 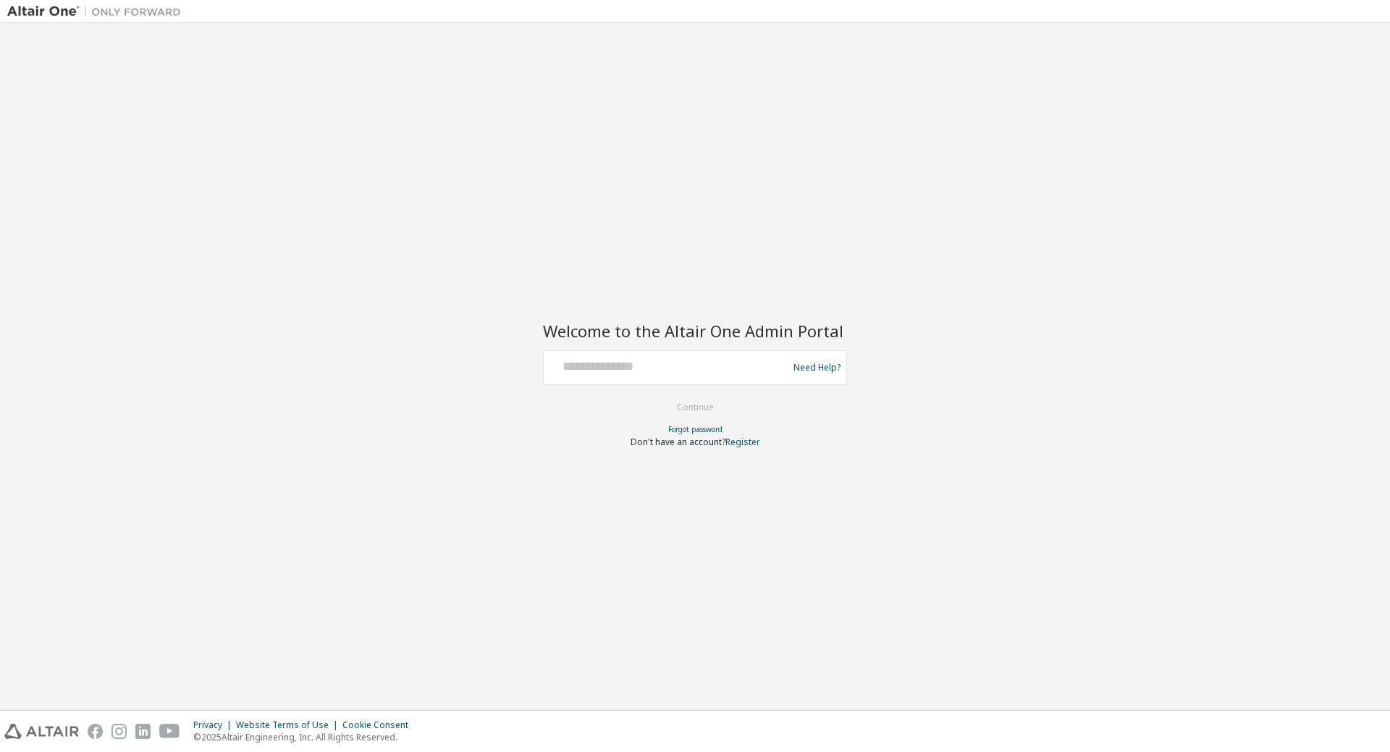 What do you see at coordinates (305, 737) in the screenshot?
I see `p: © 2025 Altair Engineering, Inc. All Rights Reserved.` at bounding box center [305, 737].